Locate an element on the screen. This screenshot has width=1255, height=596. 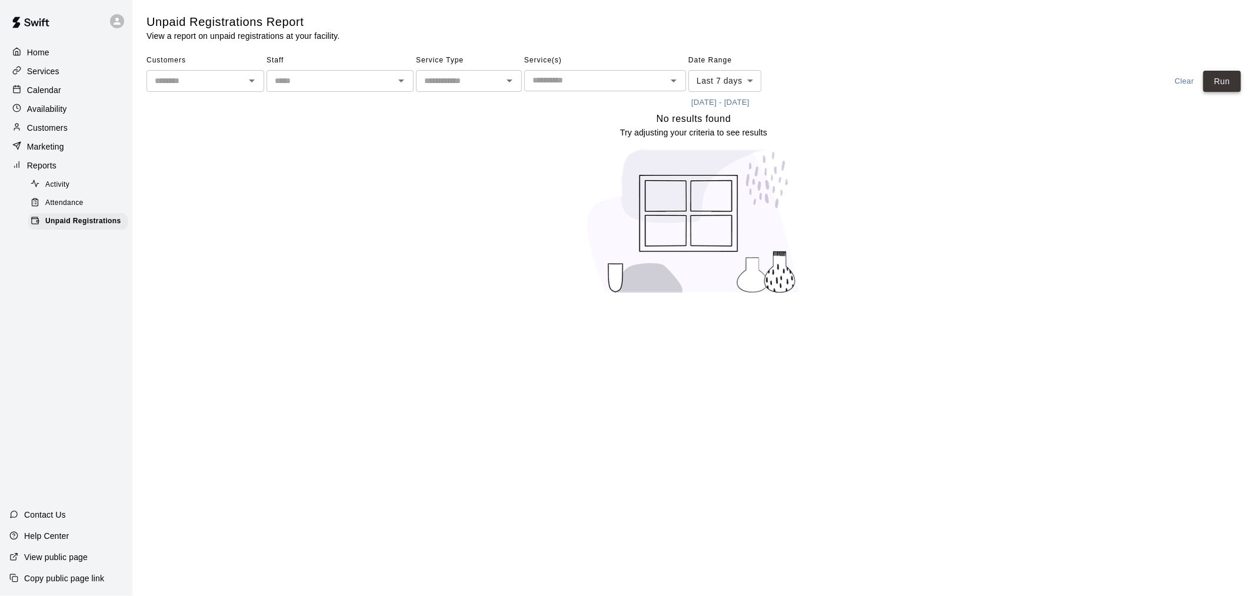
button: Run is located at coordinates (1222, 81).